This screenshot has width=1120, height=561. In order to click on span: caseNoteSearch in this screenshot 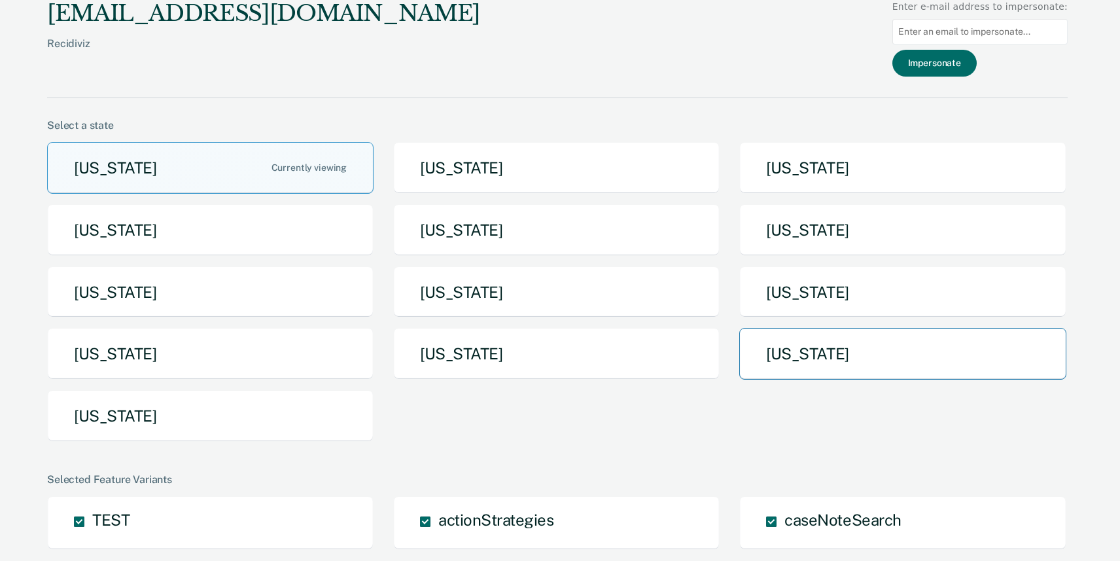, I will do `click(843, 520)`.